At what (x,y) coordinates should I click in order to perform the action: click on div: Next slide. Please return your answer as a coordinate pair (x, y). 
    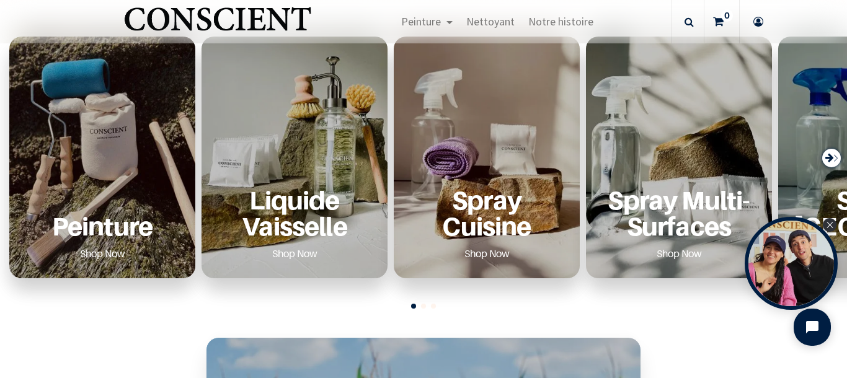
    Looking at the image, I should click on (831, 158).